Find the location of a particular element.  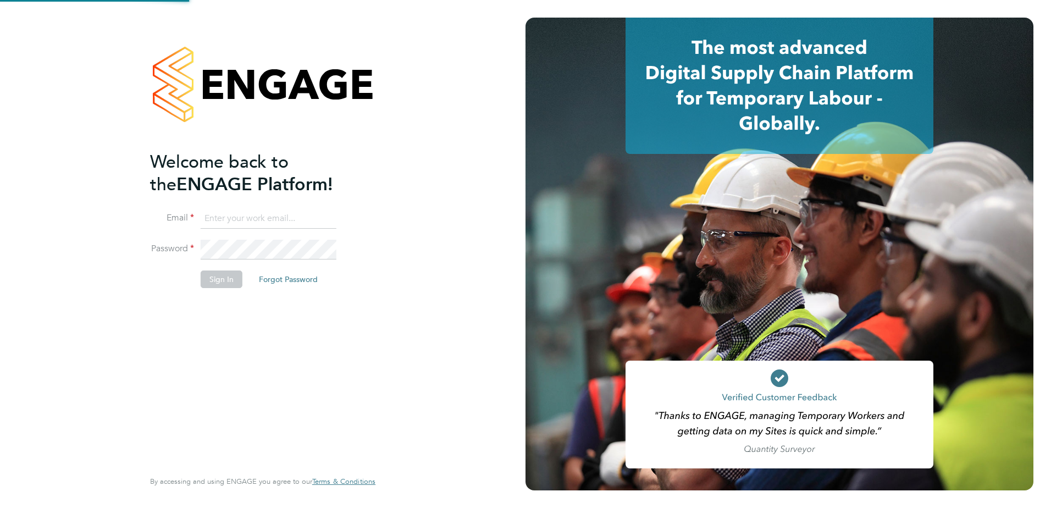

button: Sign In is located at coordinates (221, 279).